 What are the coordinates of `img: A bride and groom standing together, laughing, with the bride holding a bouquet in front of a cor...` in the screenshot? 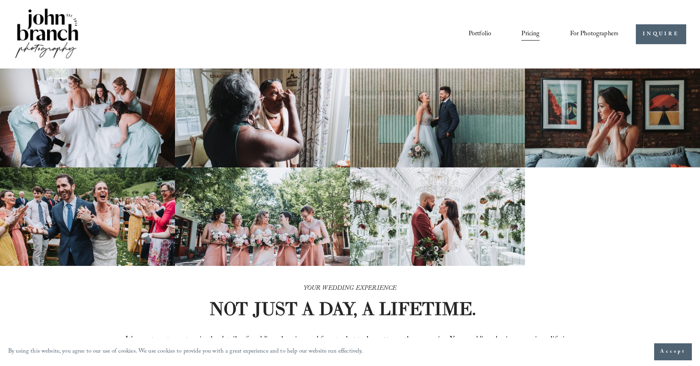 It's located at (437, 118).